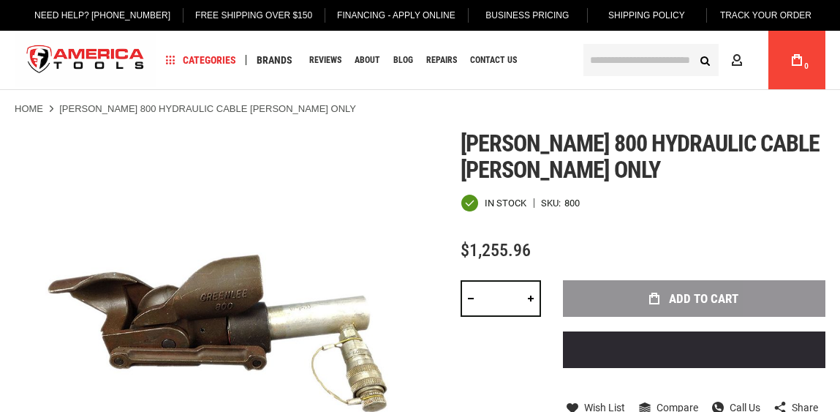  I want to click on div: 800, so click(572, 203).